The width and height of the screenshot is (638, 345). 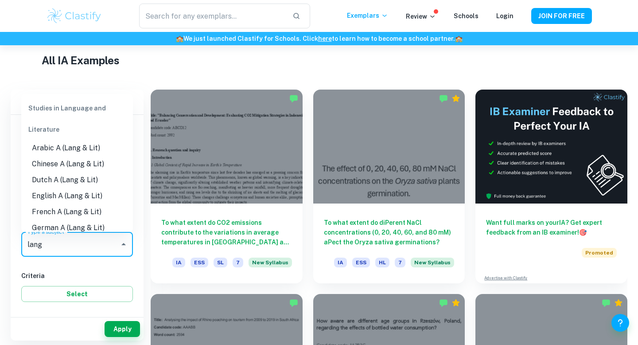 I want to click on h6: Filter exemplars, so click(x=77, y=102).